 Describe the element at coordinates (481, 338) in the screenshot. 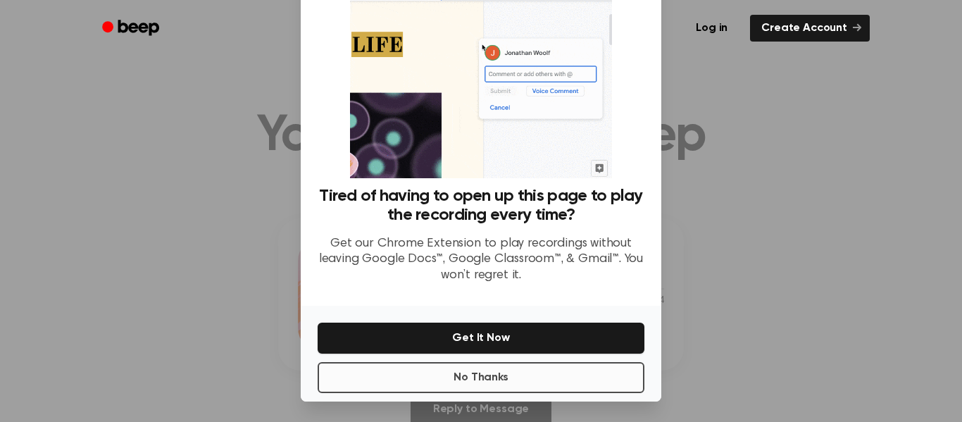

I see `button: Get It Now` at that location.